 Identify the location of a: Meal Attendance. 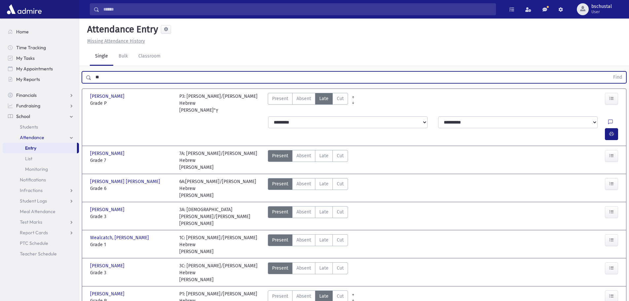
(41, 211).